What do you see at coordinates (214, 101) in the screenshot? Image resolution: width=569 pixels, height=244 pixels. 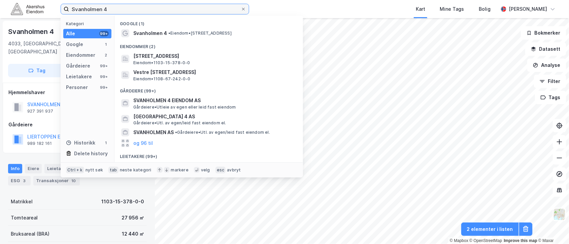 I see `span: SVANHOLMEN 4 EIENDOM AS` at bounding box center [214, 101].